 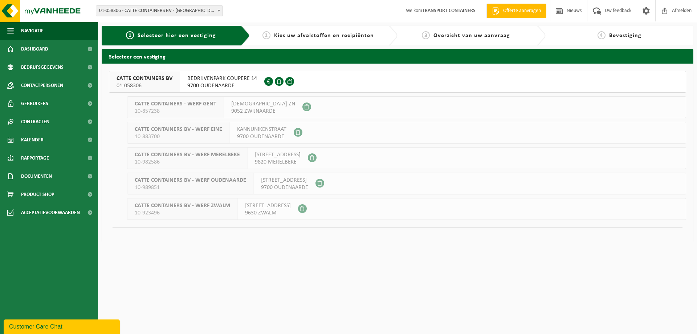 What do you see at coordinates (190, 187) in the screenshot?
I see `span: 10-989851` at bounding box center [190, 187].